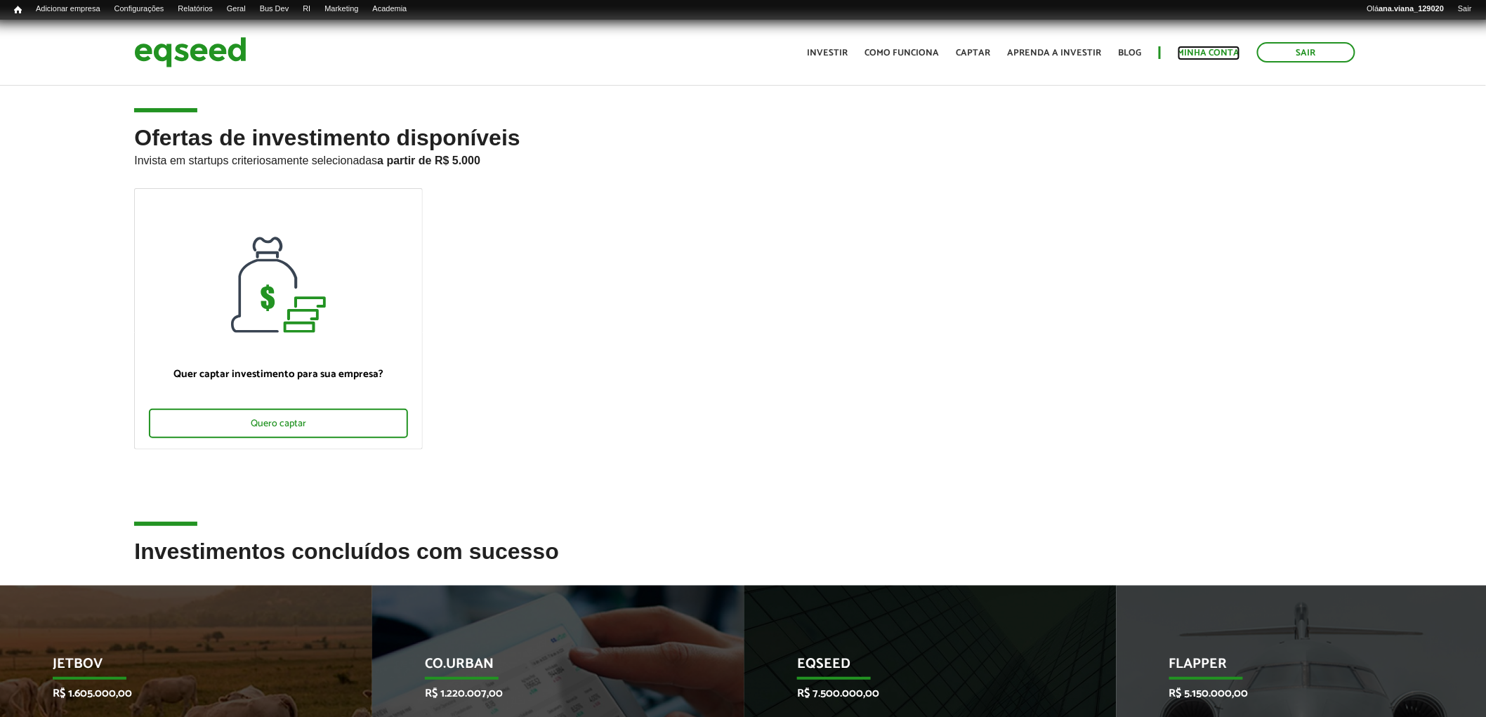 This screenshot has height=717, width=1486. What do you see at coordinates (176, 668) in the screenshot?
I see `p: JetBov` at bounding box center [176, 668].